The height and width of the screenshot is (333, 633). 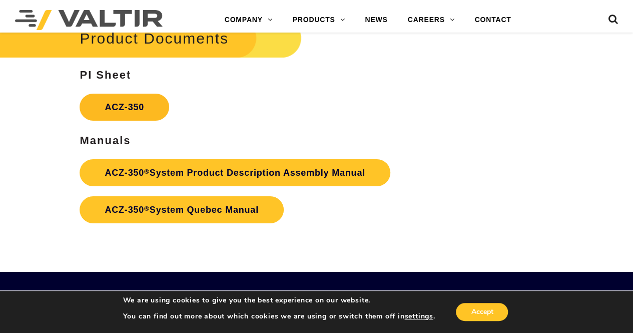 What do you see at coordinates (492, 20) in the screenshot?
I see `a: CONTACT` at bounding box center [492, 20].